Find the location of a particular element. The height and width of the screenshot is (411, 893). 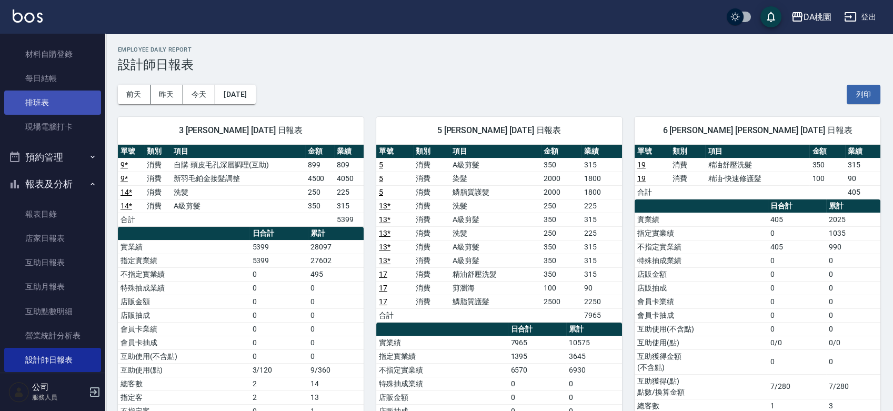

th: 類別 is located at coordinates (687, 151).